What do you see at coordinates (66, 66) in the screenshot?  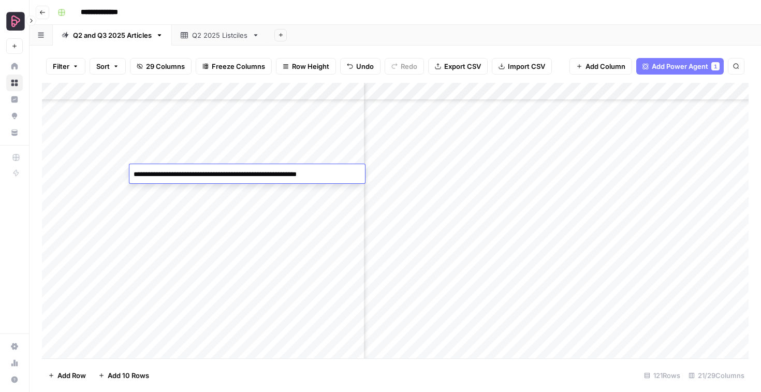 I see `button: Filter` at bounding box center [66, 66].